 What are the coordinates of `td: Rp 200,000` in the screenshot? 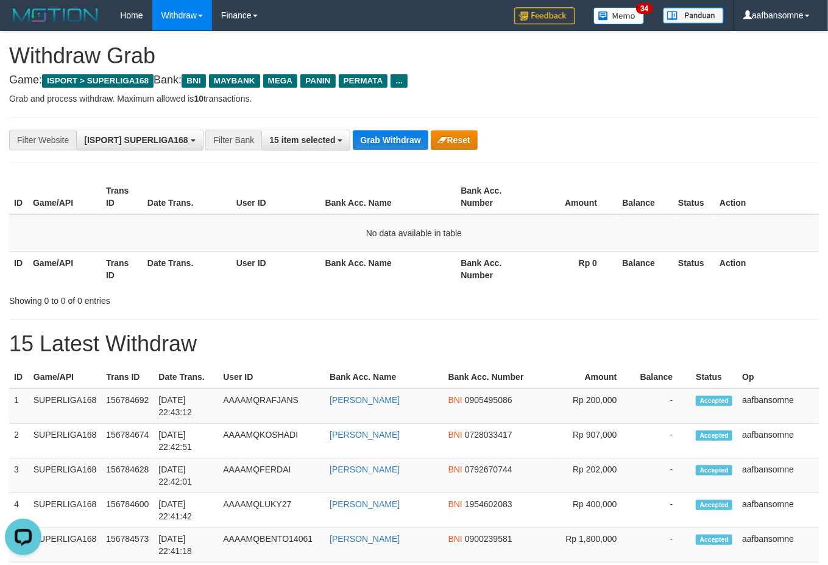 It's located at (597, 406).